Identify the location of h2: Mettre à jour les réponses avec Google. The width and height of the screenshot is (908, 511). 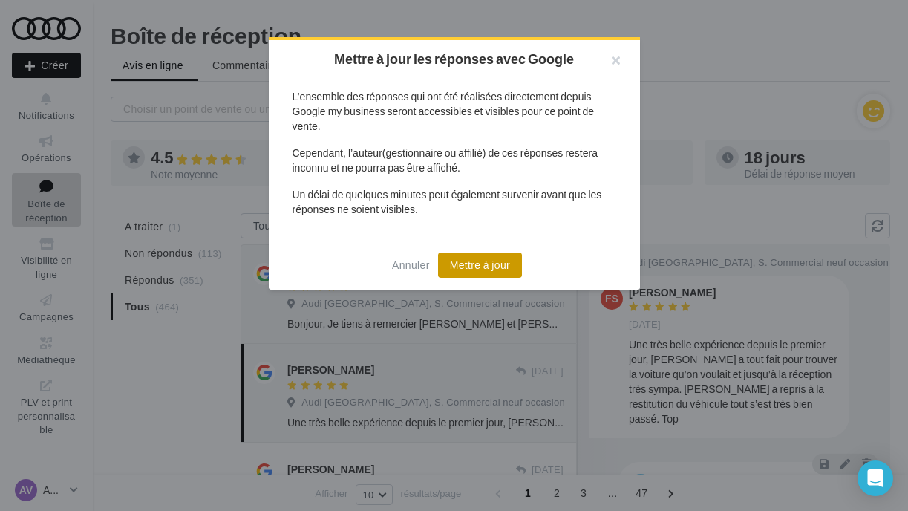
(454, 59).